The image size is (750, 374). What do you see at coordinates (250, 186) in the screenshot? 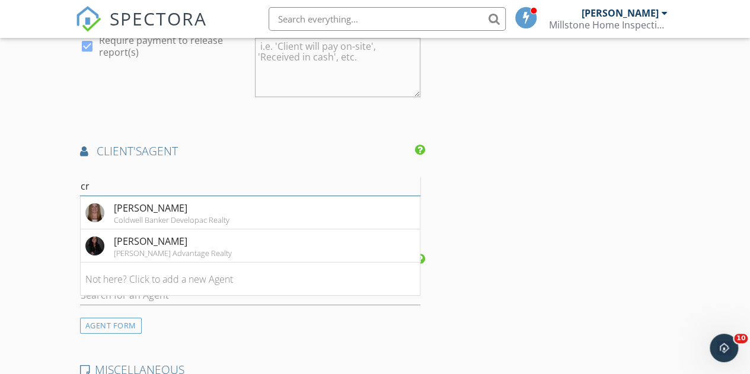
I see `input: Search for an Agent` at bounding box center [250, 186].